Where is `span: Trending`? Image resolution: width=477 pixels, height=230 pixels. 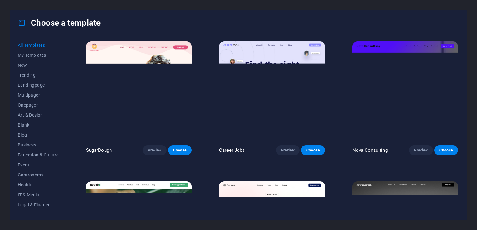 span: Trending is located at coordinates (38, 75).